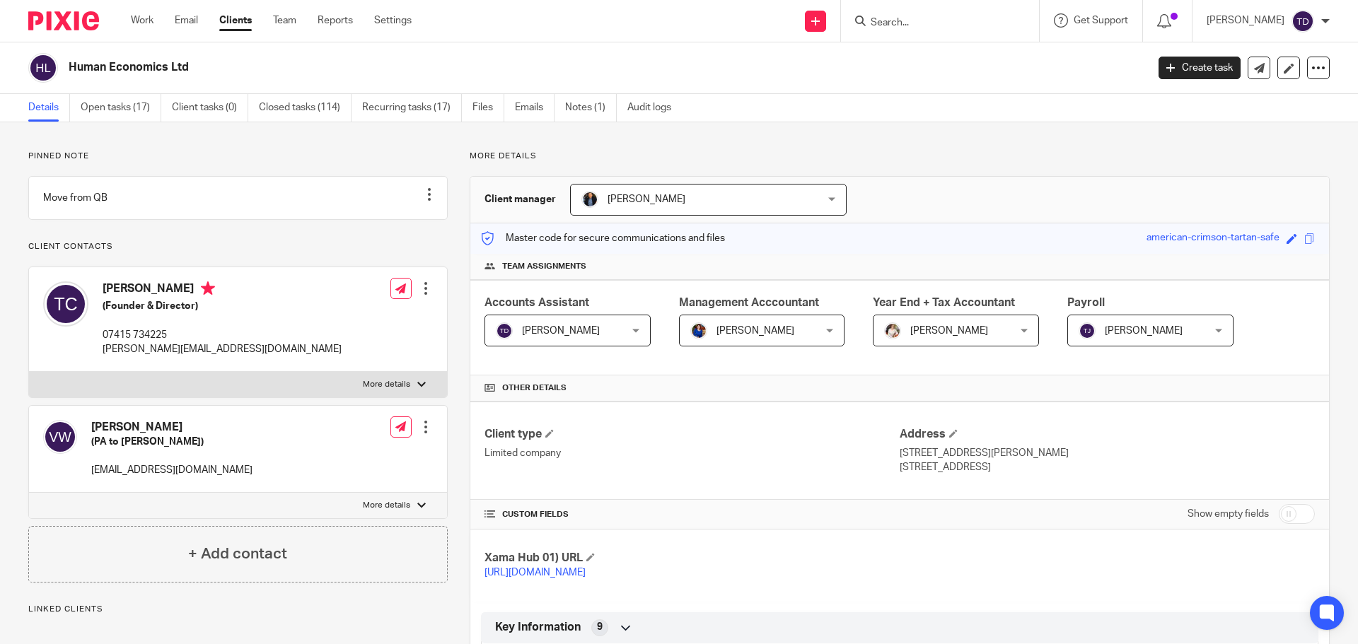 This screenshot has height=644, width=1358. I want to click on div: american-crimson-tartan-safe, so click(1213, 238).